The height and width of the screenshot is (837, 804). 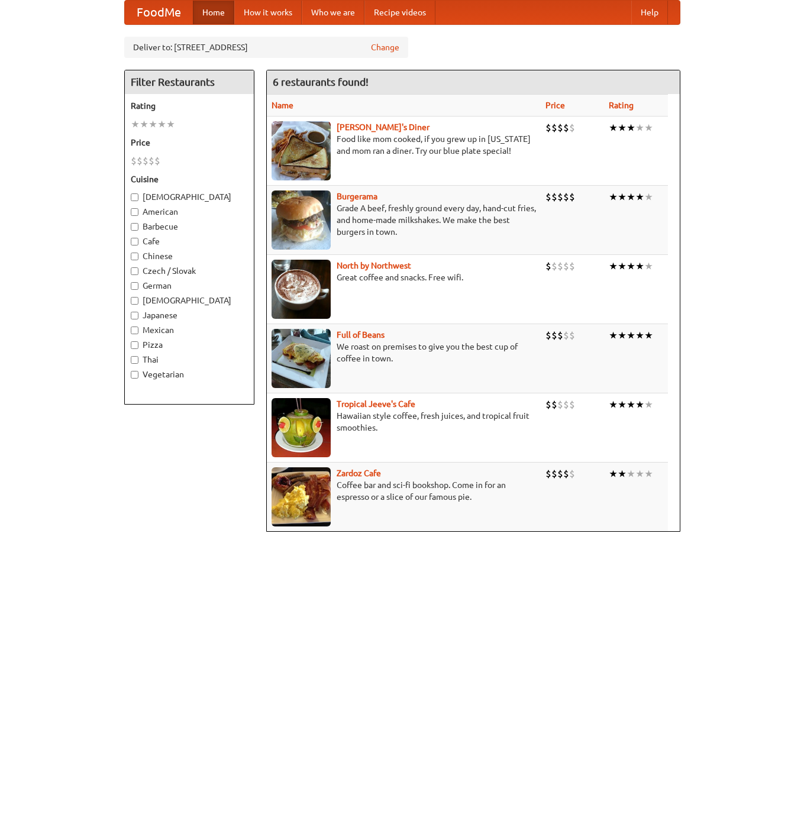 I want to click on p: Great coffee and snacks. Free wifi., so click(x=403, y=277).